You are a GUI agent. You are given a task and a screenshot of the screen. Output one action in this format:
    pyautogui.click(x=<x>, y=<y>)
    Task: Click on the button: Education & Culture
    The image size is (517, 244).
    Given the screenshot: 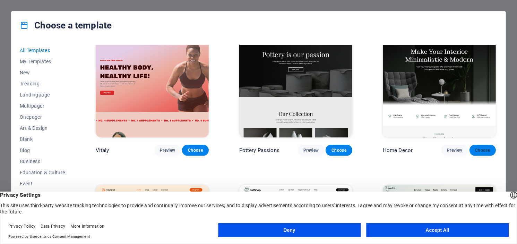 What is the action you would take?
    pyautogui.click(x=42, y=172)
    